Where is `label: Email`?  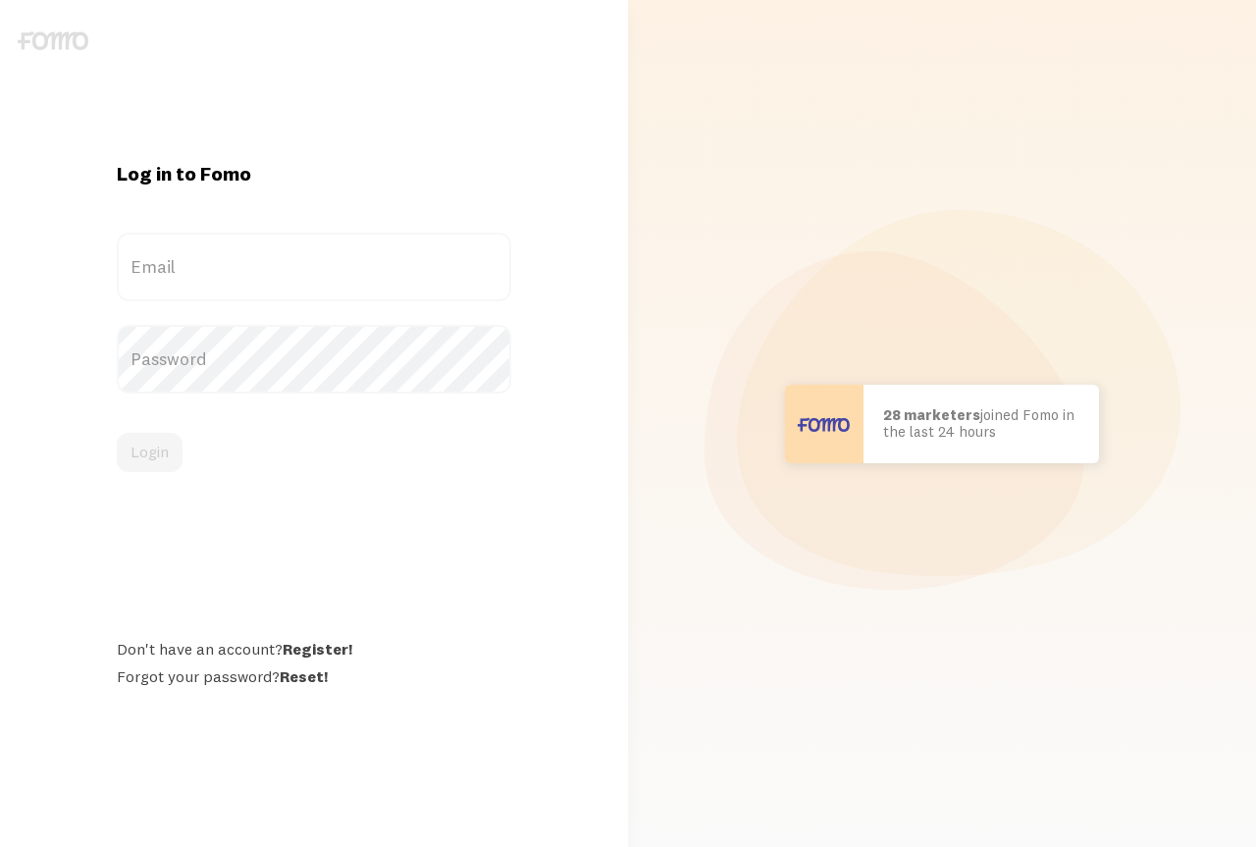
label: Email is located at coordinates (314, 267).